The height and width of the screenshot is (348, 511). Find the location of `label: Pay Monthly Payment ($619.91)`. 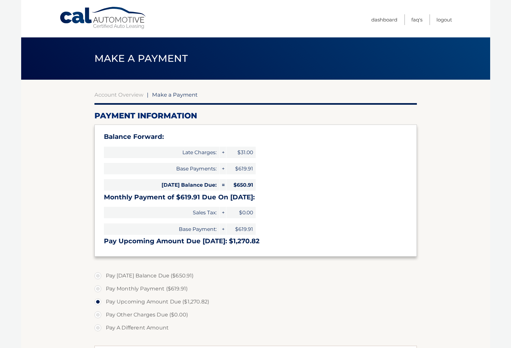

label: Pay Monthly Payment ($619.91) is located at coordinates (256, 289).